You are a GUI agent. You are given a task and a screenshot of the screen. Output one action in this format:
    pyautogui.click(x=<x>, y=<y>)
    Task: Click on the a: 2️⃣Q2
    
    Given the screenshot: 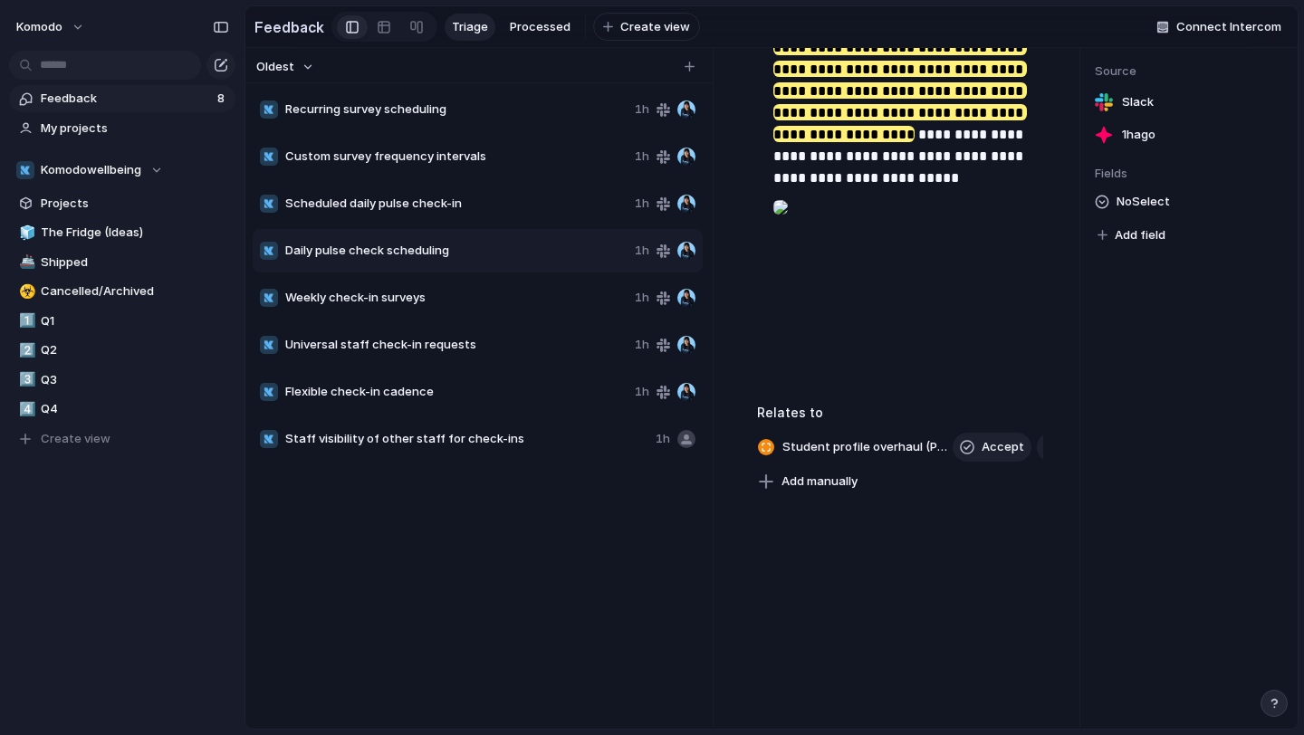 What is the action you would take?
    pyautogui.click(x=122, y=350)
    